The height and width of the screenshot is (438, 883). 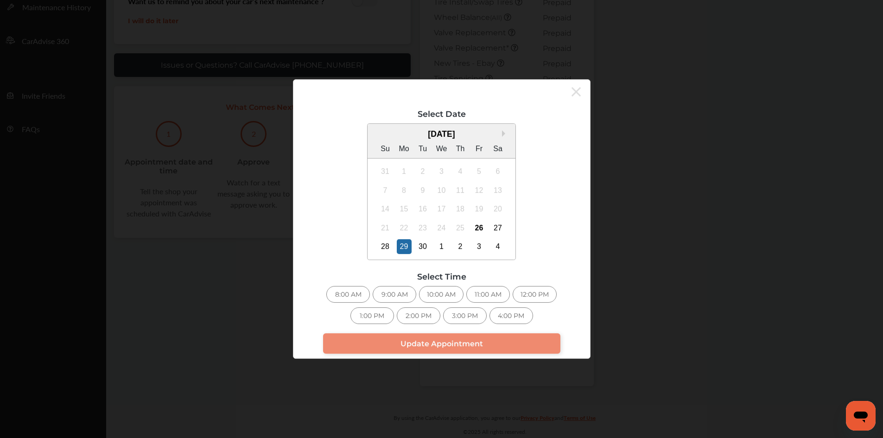 What do you see at coordinates (498, 247) in the screenshot?
I see `div: Choose Saturday, October 4th, 2025` at bounding box center [498, 247].